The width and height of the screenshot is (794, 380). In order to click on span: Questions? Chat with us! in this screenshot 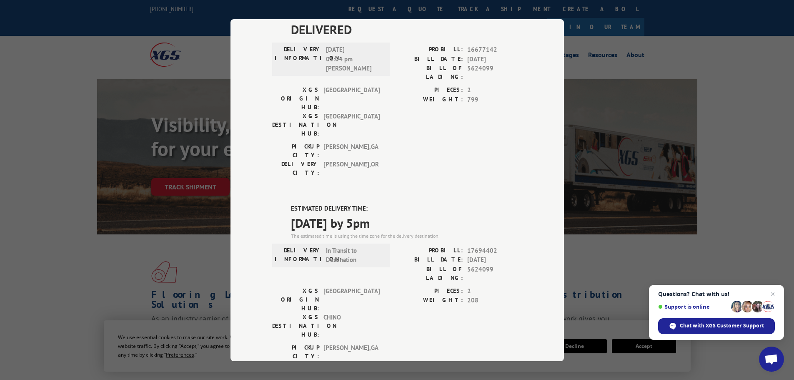, I will do `click(717, 294)`.